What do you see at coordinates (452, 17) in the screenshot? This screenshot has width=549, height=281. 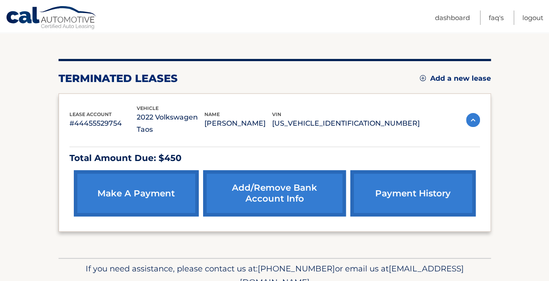 I see `a: Dashboard` at bounding box center [452, 17].